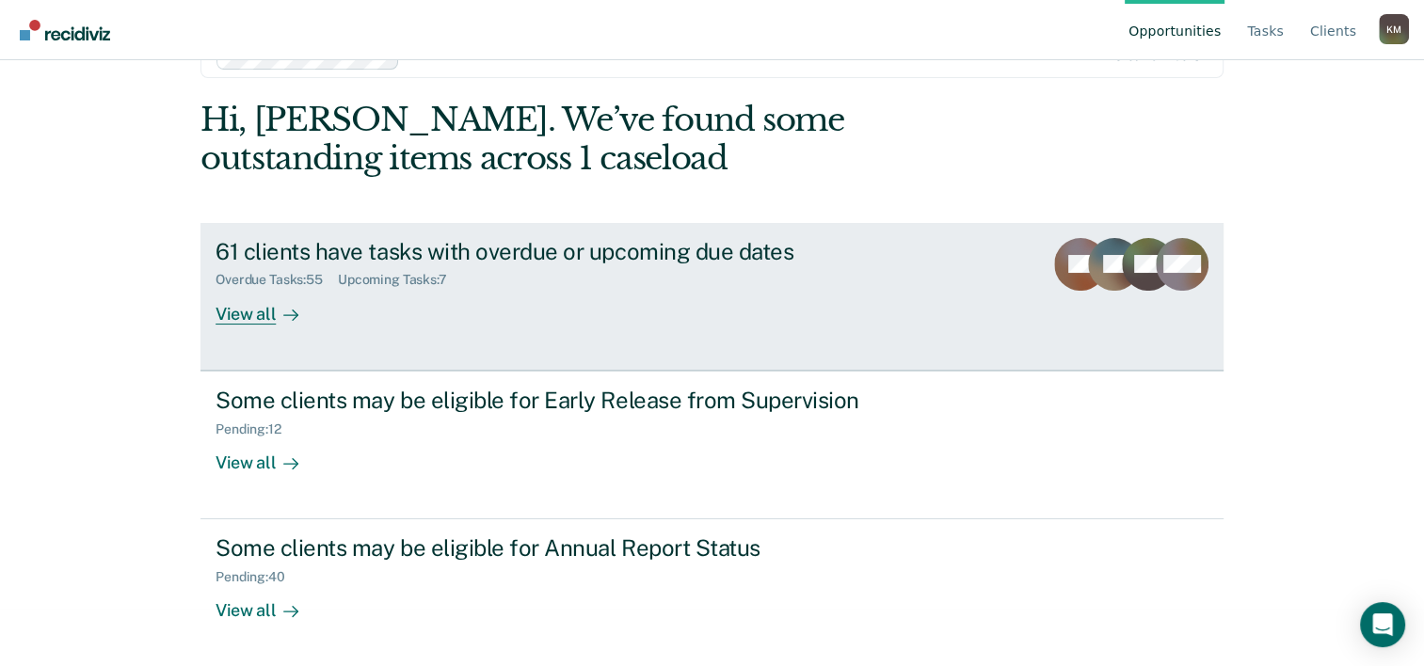  I want to click on div: Open Intercom Messenger, so click(1383, 625).